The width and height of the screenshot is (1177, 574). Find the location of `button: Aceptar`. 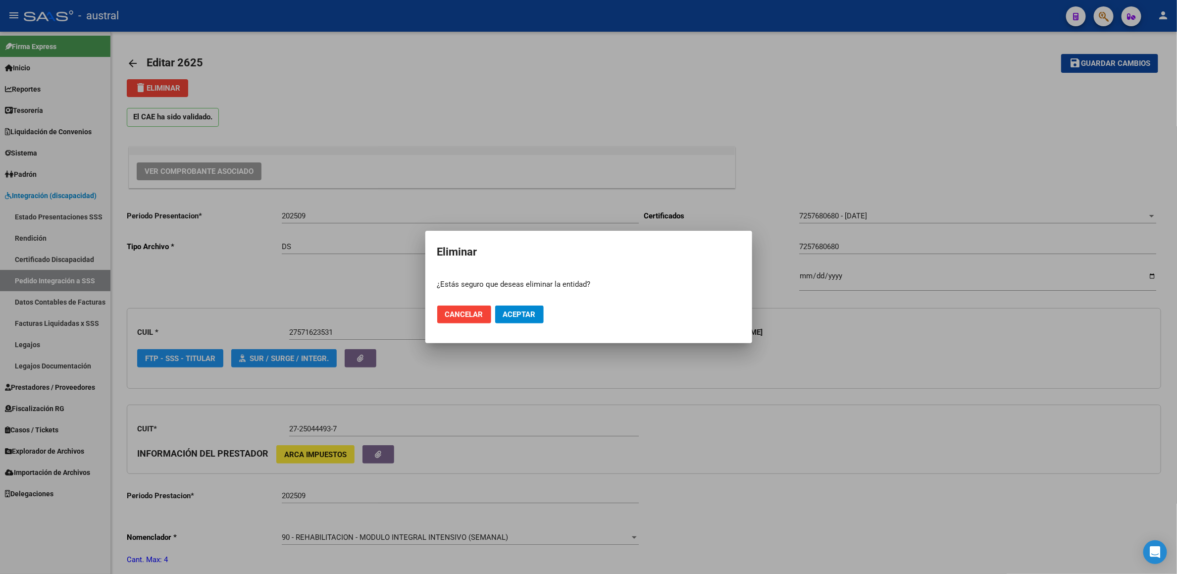

button: Aceptar is located at coordinates (520, 315).